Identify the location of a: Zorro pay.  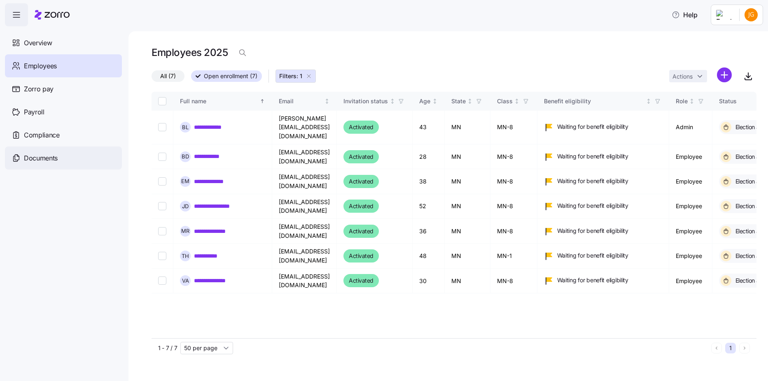
(63, 89).